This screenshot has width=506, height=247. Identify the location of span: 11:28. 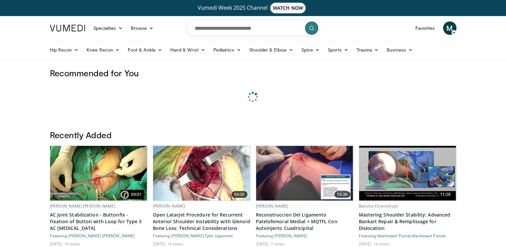
(446, 194).